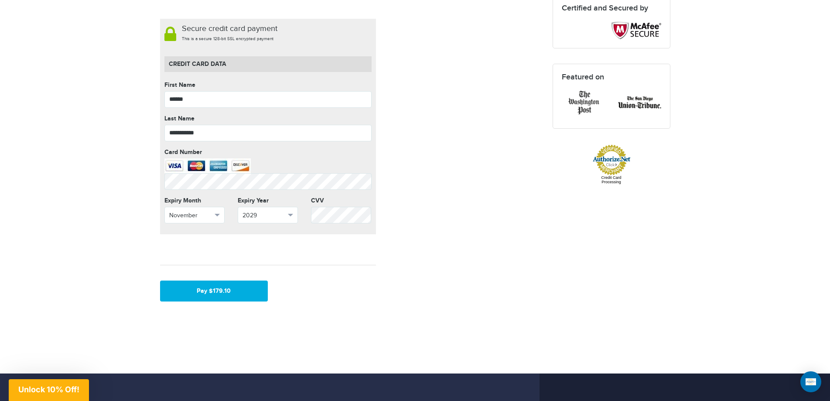 Image resolution: width=830 pixels, height=401 pixels. What do you see at coordinates (264, 216) in the screenshot?
I see `span: 2029` at bounding box center [264, 216].